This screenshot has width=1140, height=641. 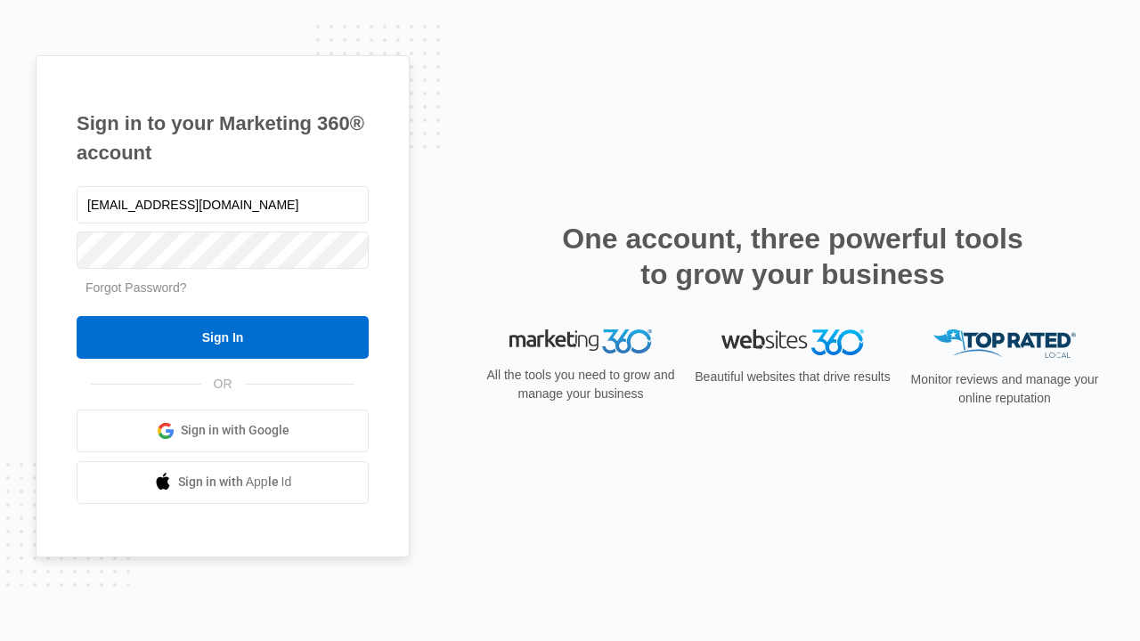 I want to click on a: Forgot Password?, so click(x=136, y=288).